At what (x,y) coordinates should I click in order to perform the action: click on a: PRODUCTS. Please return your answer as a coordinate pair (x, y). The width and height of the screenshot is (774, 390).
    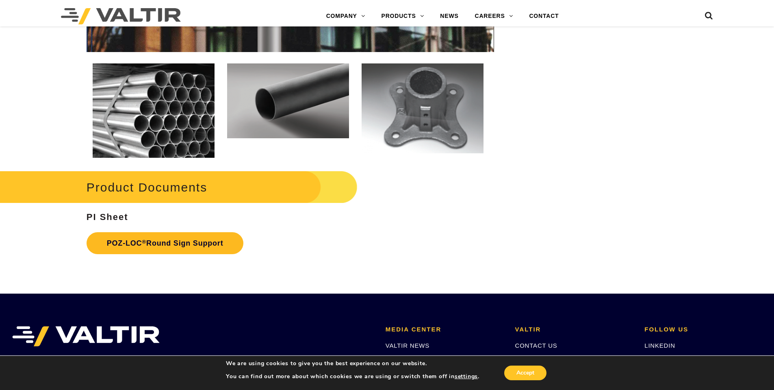
    Looking at the image, I should click on (403, 16).